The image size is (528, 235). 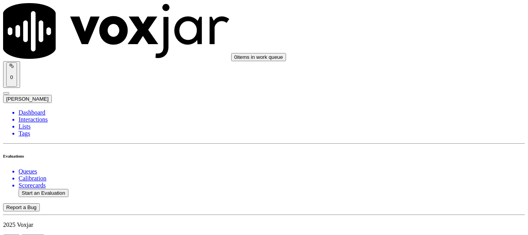 I want to click on li: Queues, so click(x=272, y=171).